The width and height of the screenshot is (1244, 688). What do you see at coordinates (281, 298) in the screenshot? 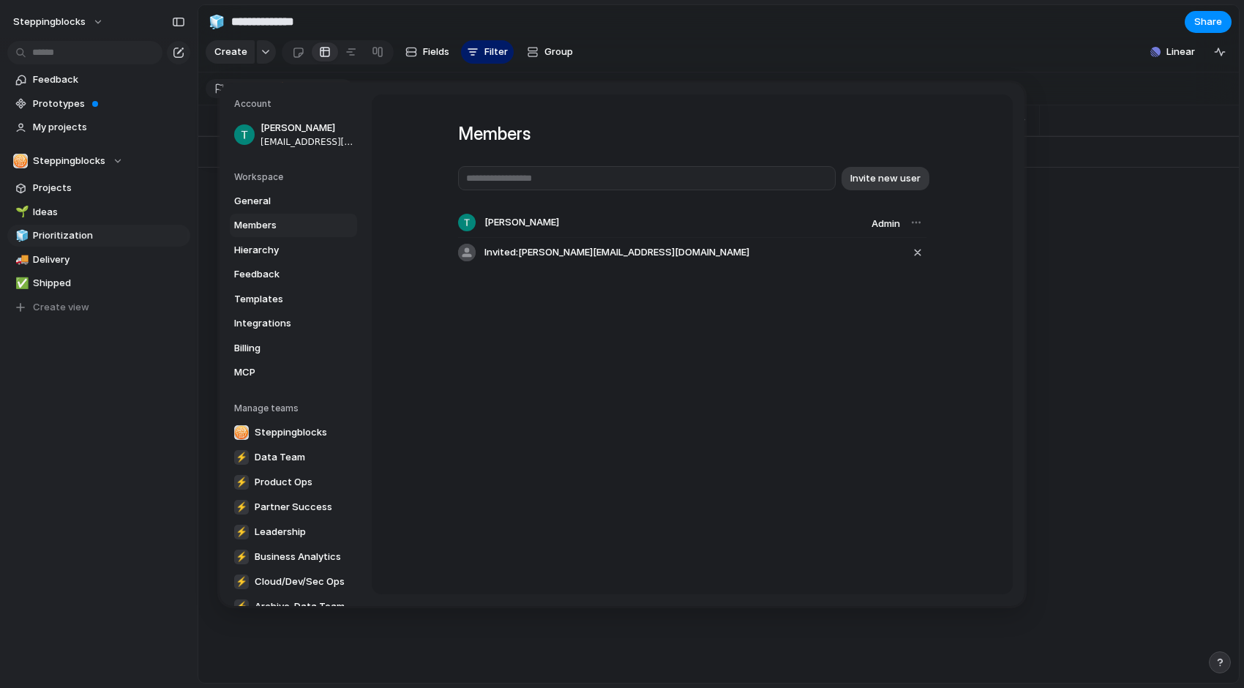
I see `span: Templates` at bounding box center [281, 298].